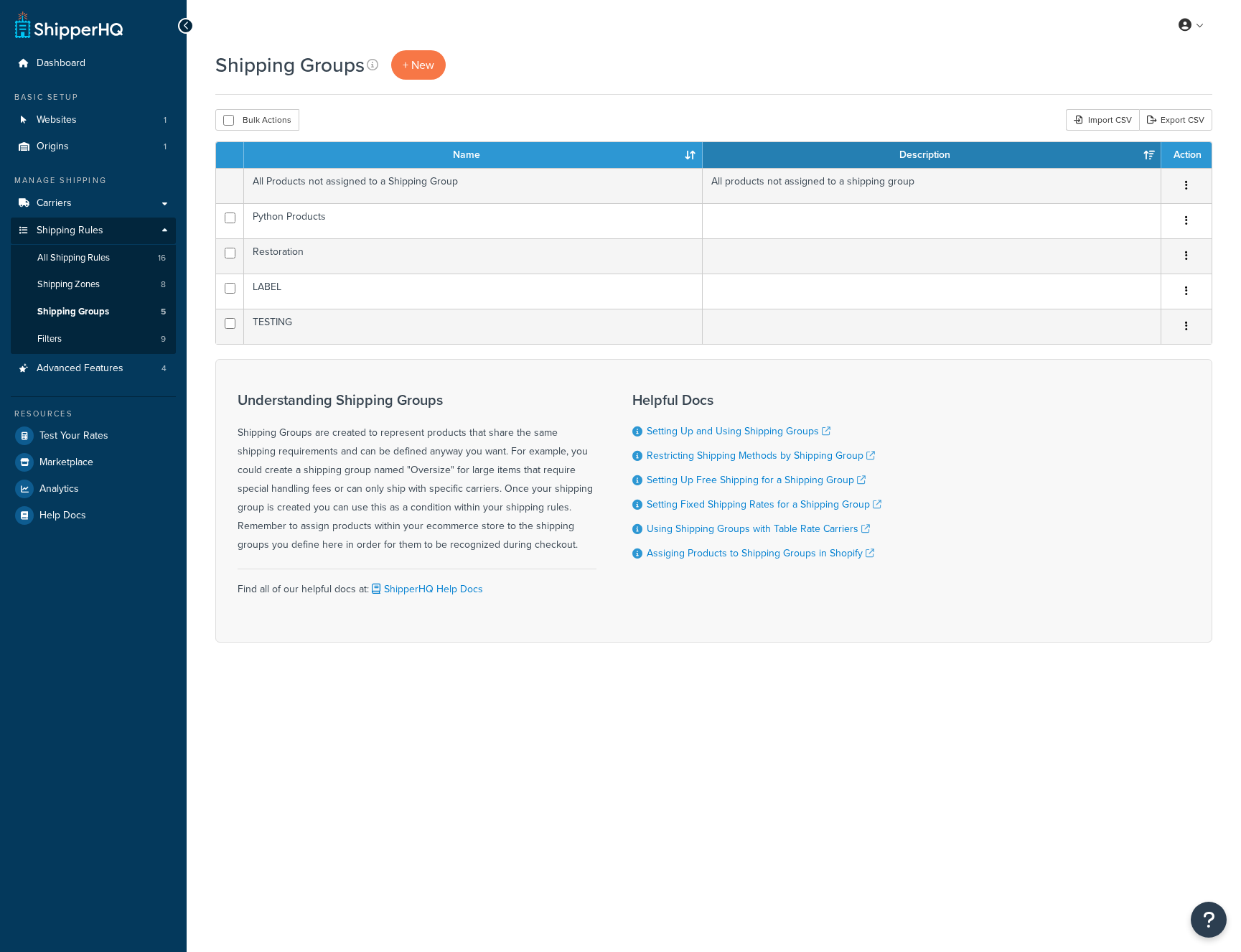 The image size is (1241, 952). I want to click on span: 4, so click(164, 368).